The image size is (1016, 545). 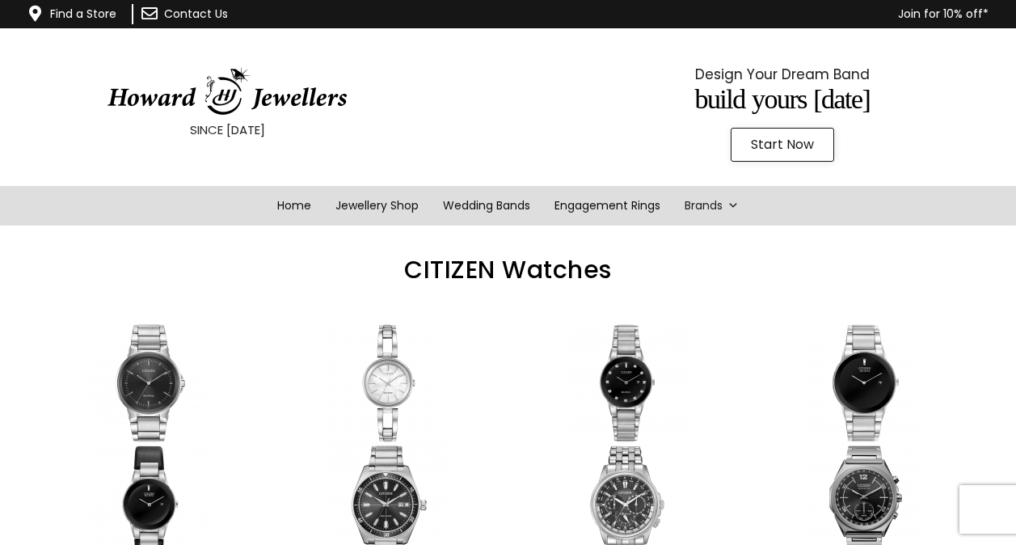 What do you see at coordinates (377, 205) in the screenshot?
I see `a: Jewellery Shop` at bounding box center [377, 205].